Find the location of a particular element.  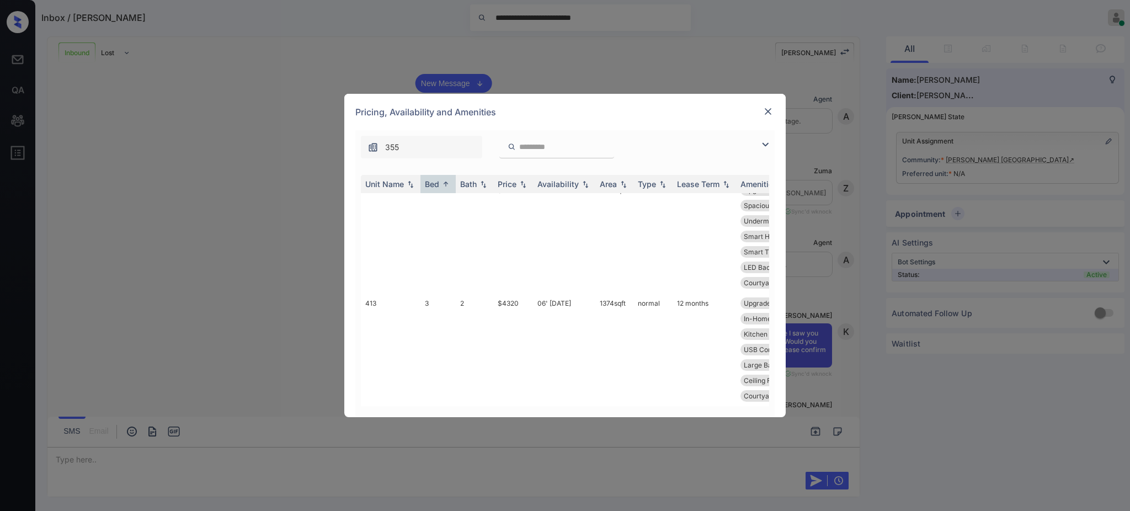

span: Ceiling Fan is located at coordinates (761, 380).